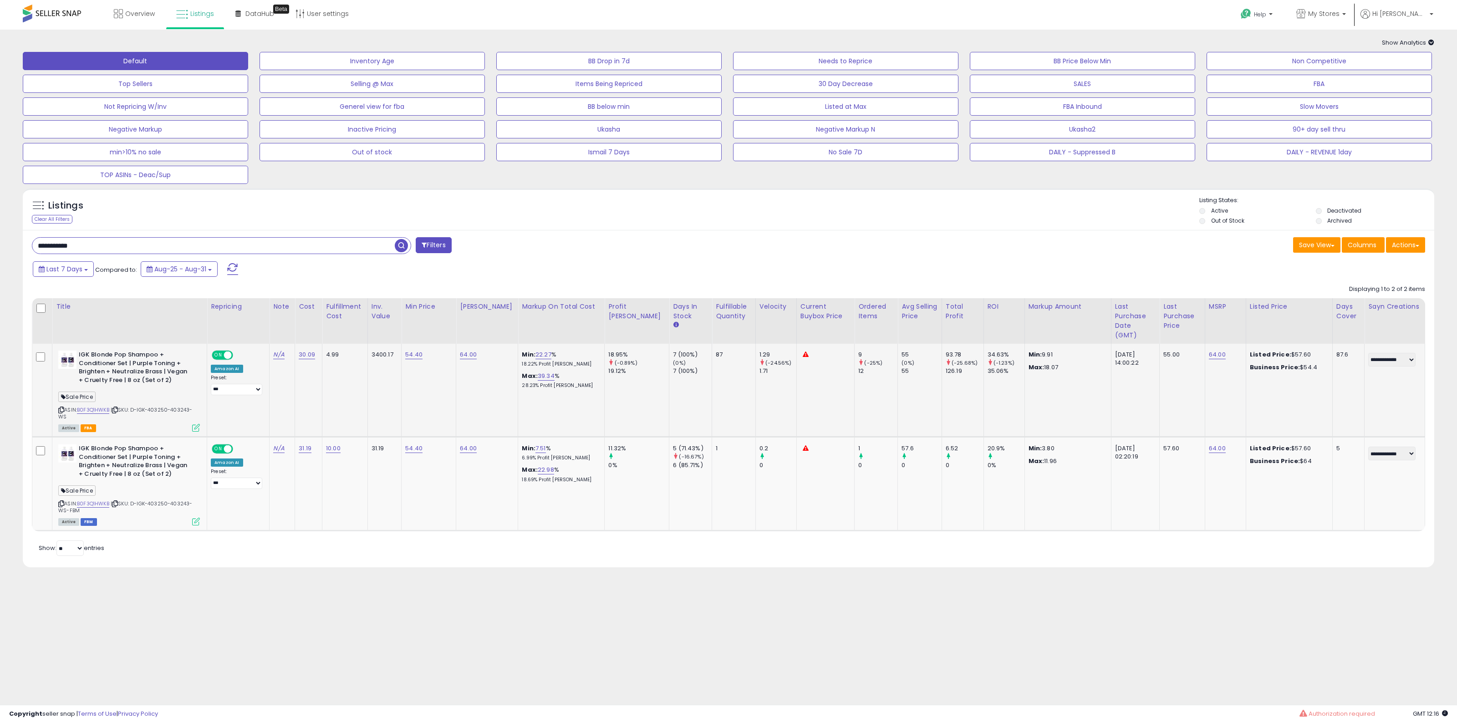  Describe the element at coordinates (135, 152) in the screenshot. I see `button: min>10% no sale` at that location.